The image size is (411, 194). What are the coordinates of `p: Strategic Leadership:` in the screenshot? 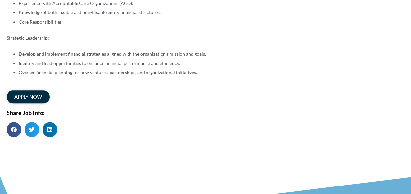 It's located at (139, 38).